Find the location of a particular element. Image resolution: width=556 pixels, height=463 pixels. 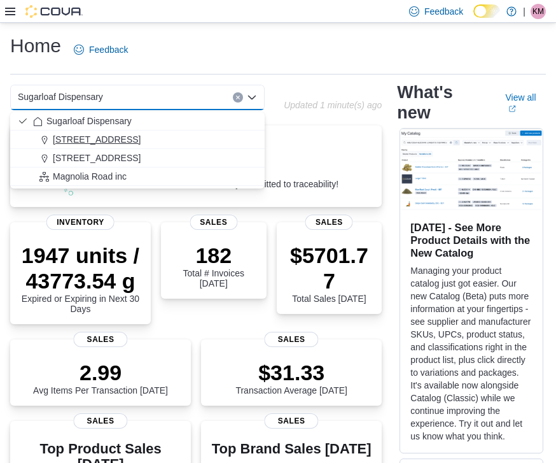

p: 2.99 is located at coordinates (101, 372).